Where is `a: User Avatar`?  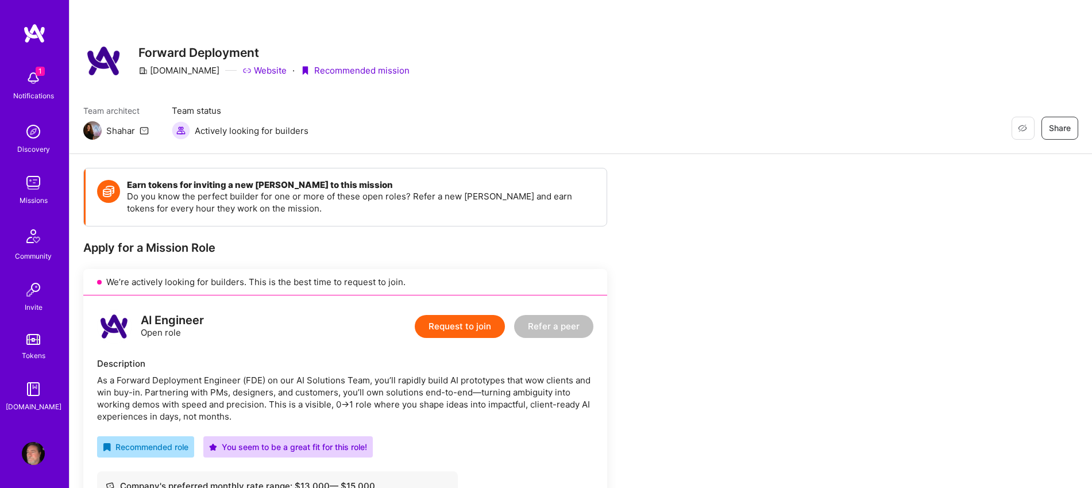 a: User Avatar is located at coordinates (33, 453).